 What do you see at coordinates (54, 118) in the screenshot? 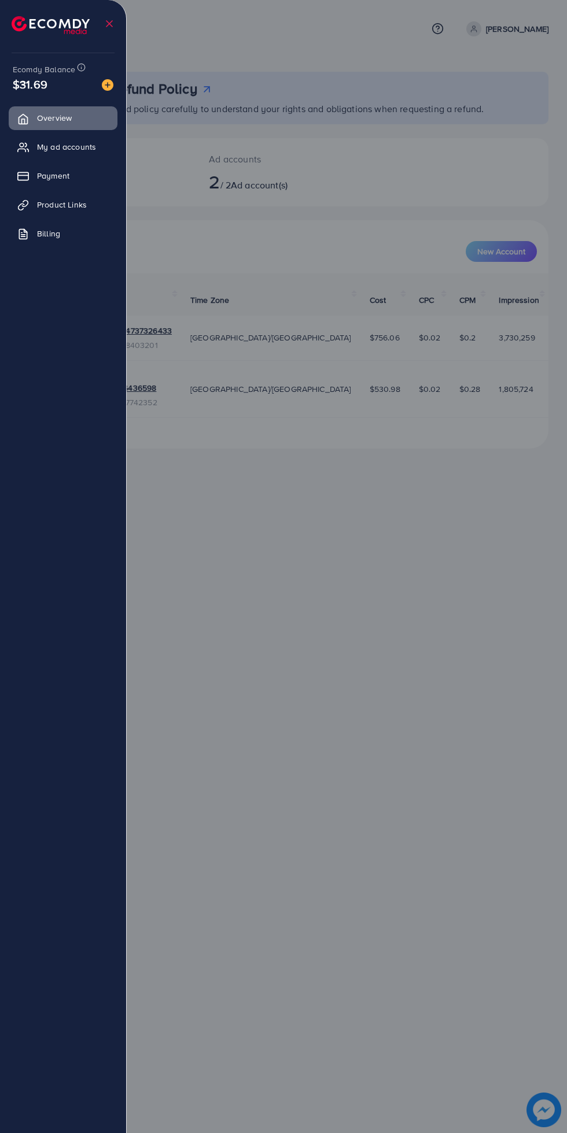
I see `span: Overview` at bounding box center [54, 118].